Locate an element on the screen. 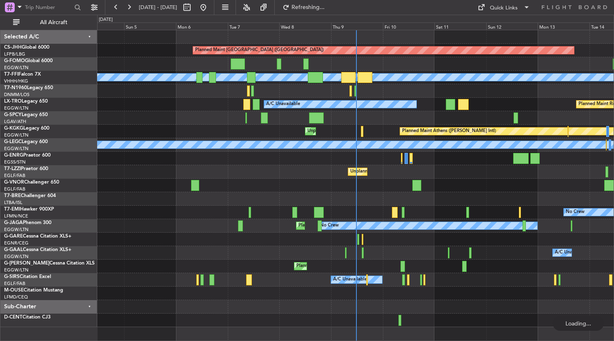  span: D-CENT is located at coordinates (13, 317).